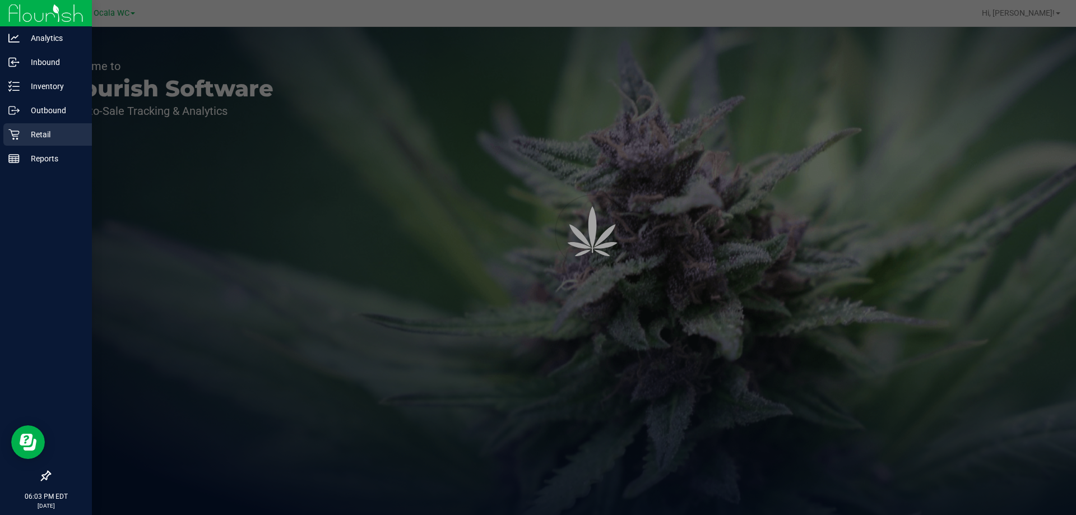 The image size is (1076, 515). Describe the element at coordinates (53, 62) in the screenshot. I see `p: Inbound` at that location.